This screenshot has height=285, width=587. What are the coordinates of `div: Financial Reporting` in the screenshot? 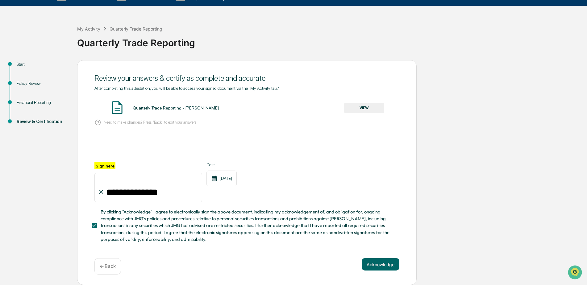 It's located at (42, 102).